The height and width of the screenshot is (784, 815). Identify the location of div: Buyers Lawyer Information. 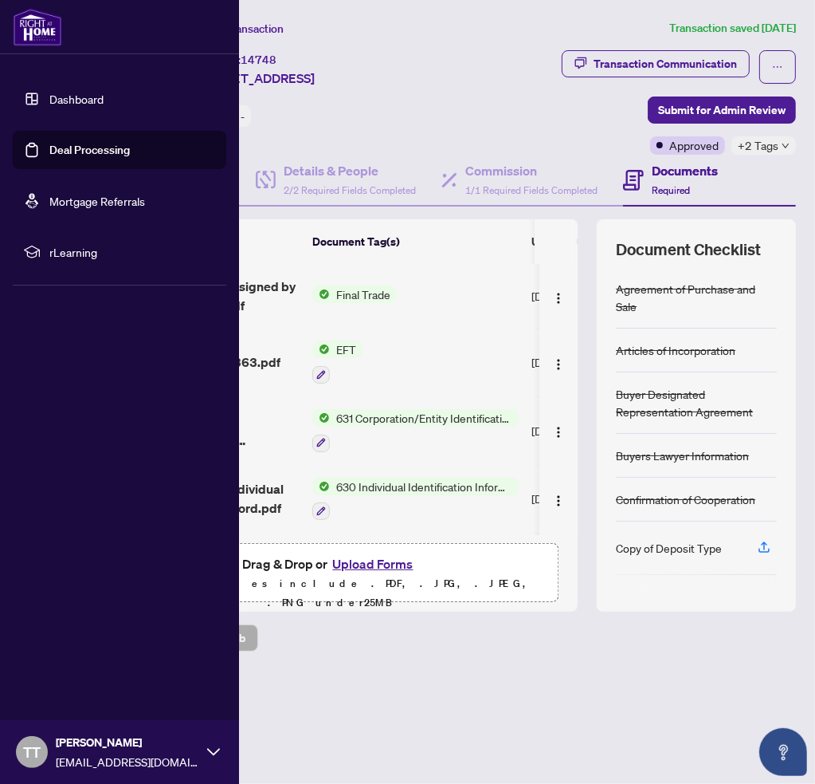
(682, 455).